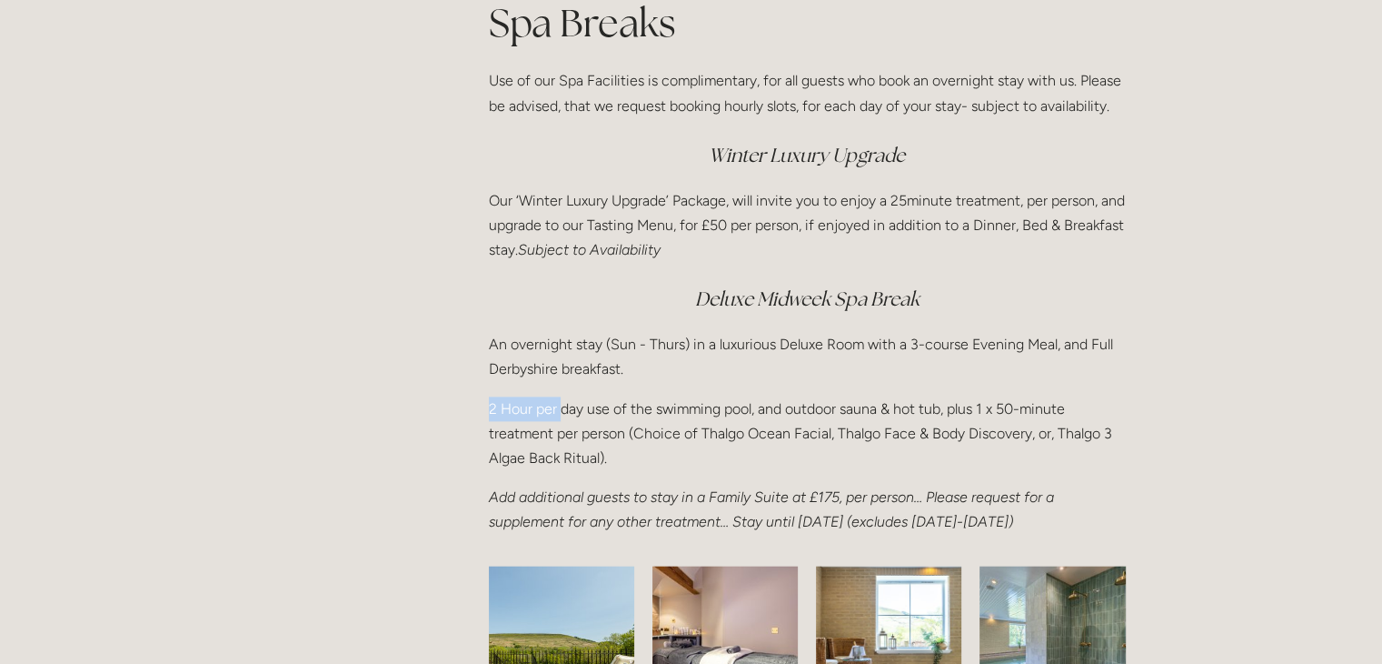 Image resolution: width=1382 pixels, height=664 pixels. I want to click on em: Add additional guests to stay in a Family Suite at £175, per person… Please request for a supplem..., so click(773, 509).